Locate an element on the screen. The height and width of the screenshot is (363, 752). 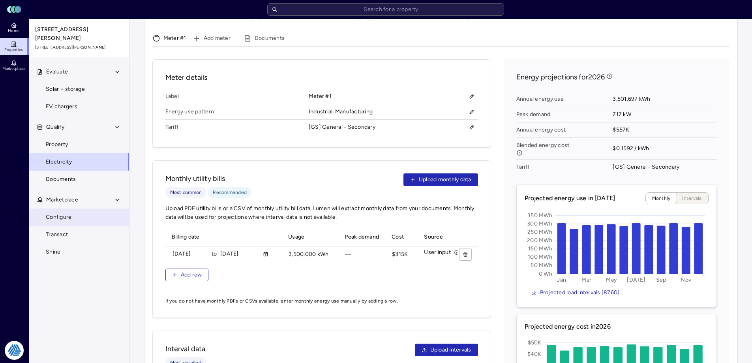
span: Energy use pattern is located at coordinates (237, 112).